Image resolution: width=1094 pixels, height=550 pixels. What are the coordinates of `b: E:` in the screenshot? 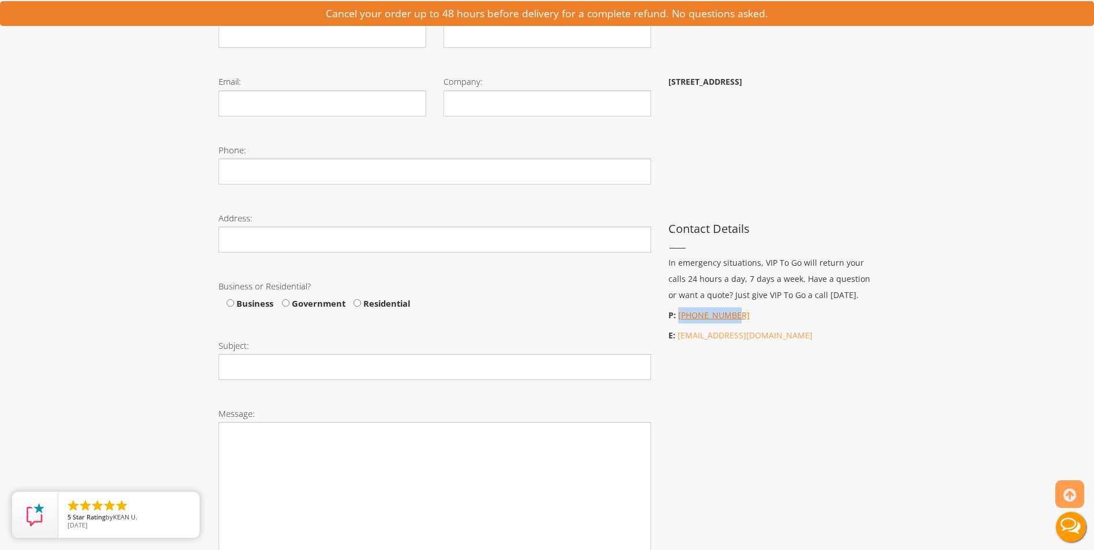 It's located at (672, 335).